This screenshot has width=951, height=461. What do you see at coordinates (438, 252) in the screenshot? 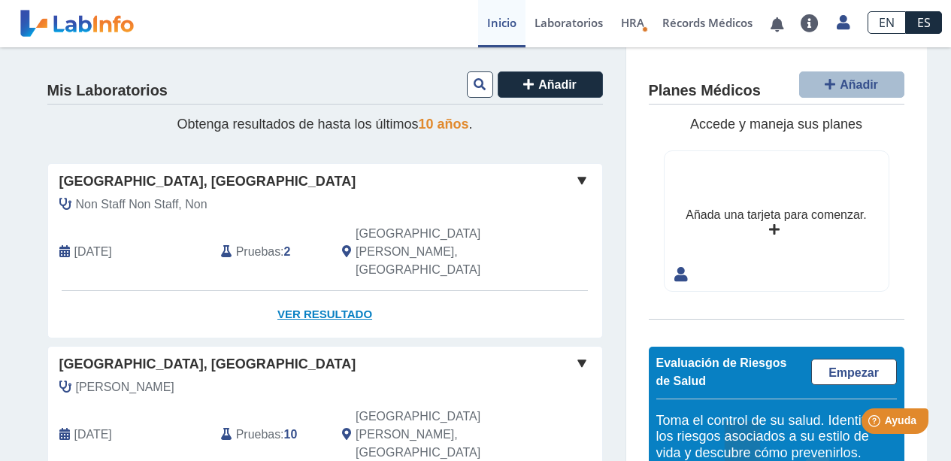
I see `span: San Juan, PR` at bounding box center [438, 252].